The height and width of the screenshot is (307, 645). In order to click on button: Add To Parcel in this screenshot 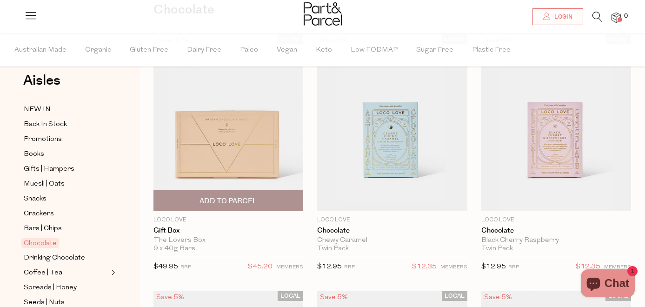, I will do `click(228, 200)`.